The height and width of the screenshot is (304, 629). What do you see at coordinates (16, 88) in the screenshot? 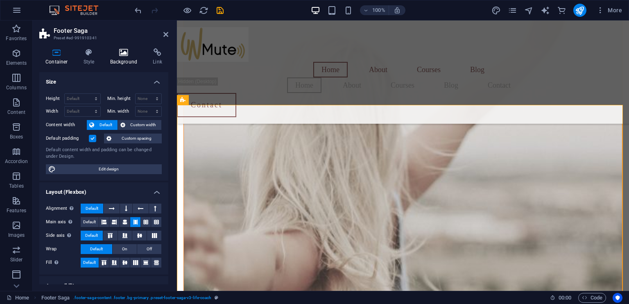
I see `p: Columns` at bounding box center [16, 88].